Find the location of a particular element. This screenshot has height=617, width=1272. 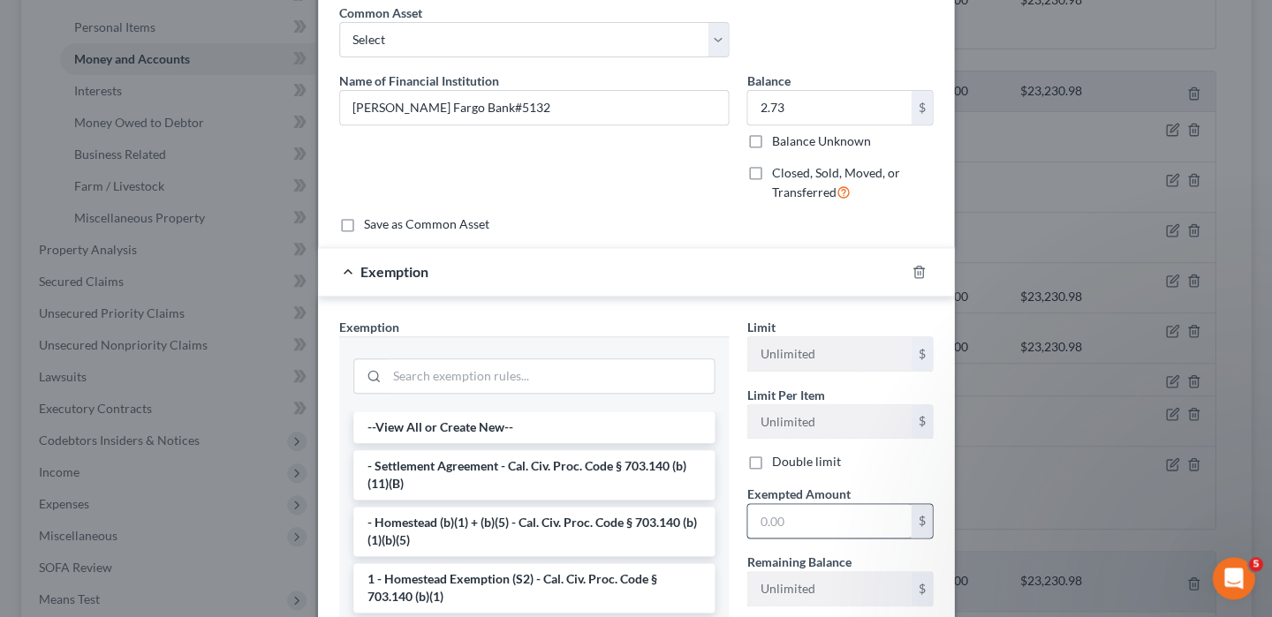

label: Remaining Balance is located at coordinates (799, 562).